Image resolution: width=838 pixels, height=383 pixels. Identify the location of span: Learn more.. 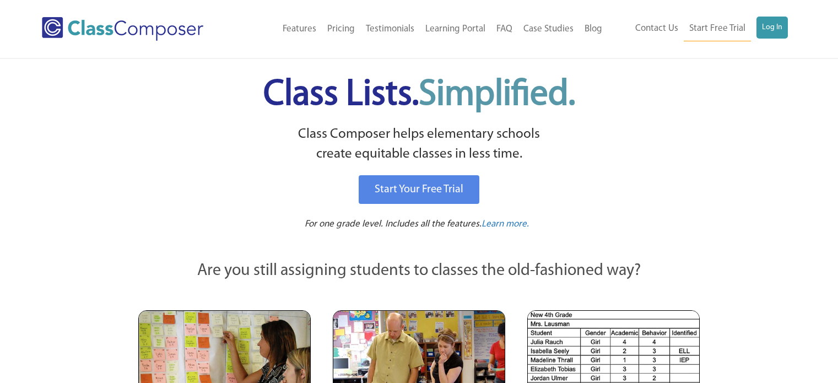
(505, 224).